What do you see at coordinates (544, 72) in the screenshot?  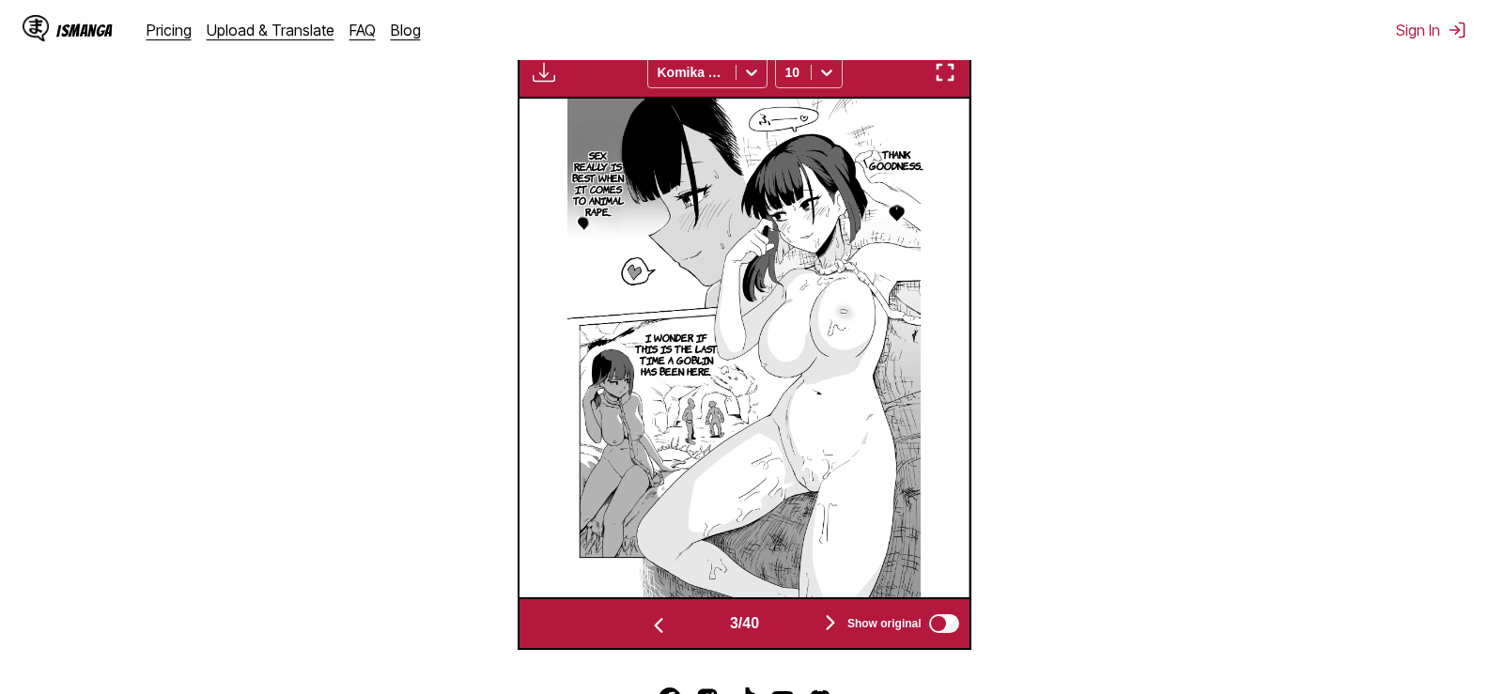 I see `img: Download translated images` at bounding box center [544, 72].